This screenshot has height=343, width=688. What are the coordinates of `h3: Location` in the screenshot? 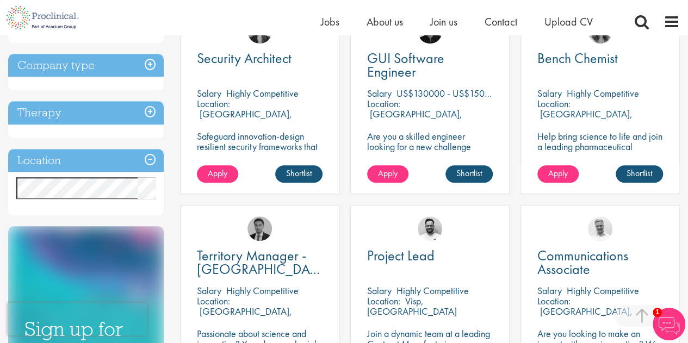 It's located at (86, 160).